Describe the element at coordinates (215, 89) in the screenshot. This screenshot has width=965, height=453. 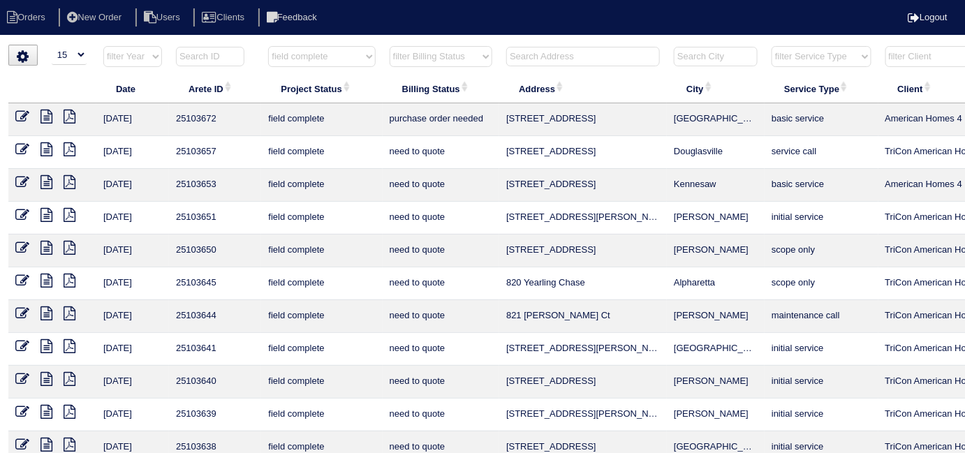
I see `th: Arete ID: activate to sort column ascending` at that location.